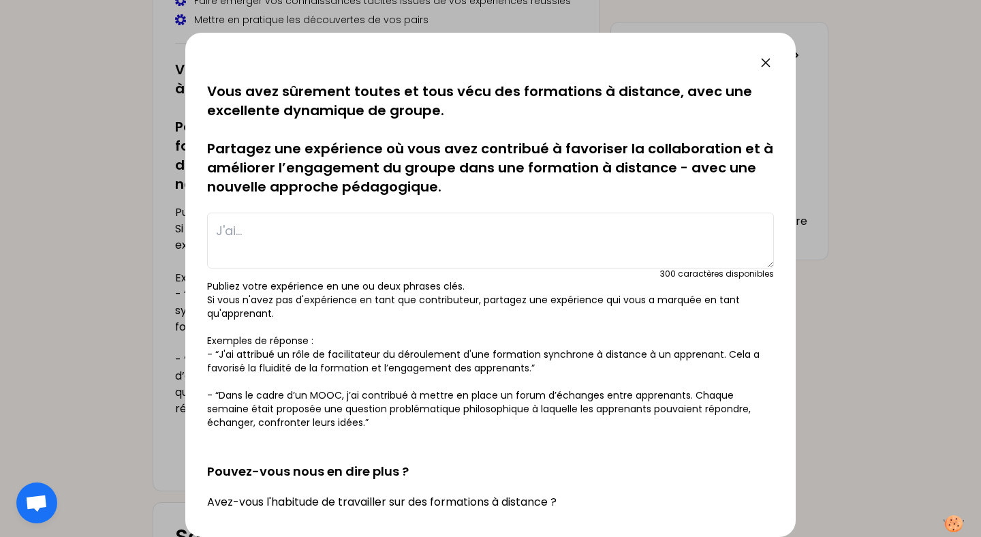  Describe the element at coordinates (490, 460) in the screenshot. I see `h2: Pouvez-vous nous en dire plus ?` at that location.